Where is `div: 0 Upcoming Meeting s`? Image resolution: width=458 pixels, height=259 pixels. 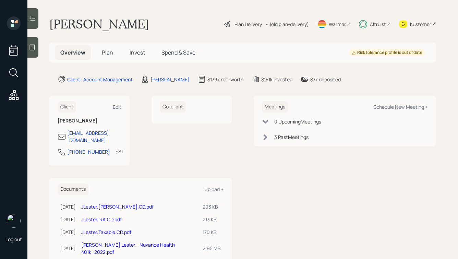 div: 0 Upcoming Meeting s is located at coordinates (298, 121).